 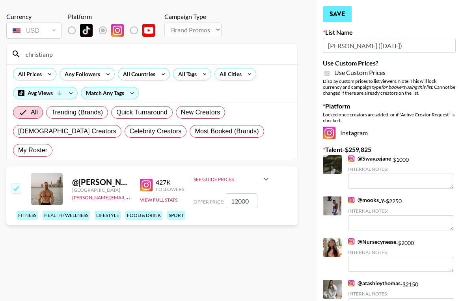 I want to click on label: Use Custom Prices?, so click(x=389, y=63).